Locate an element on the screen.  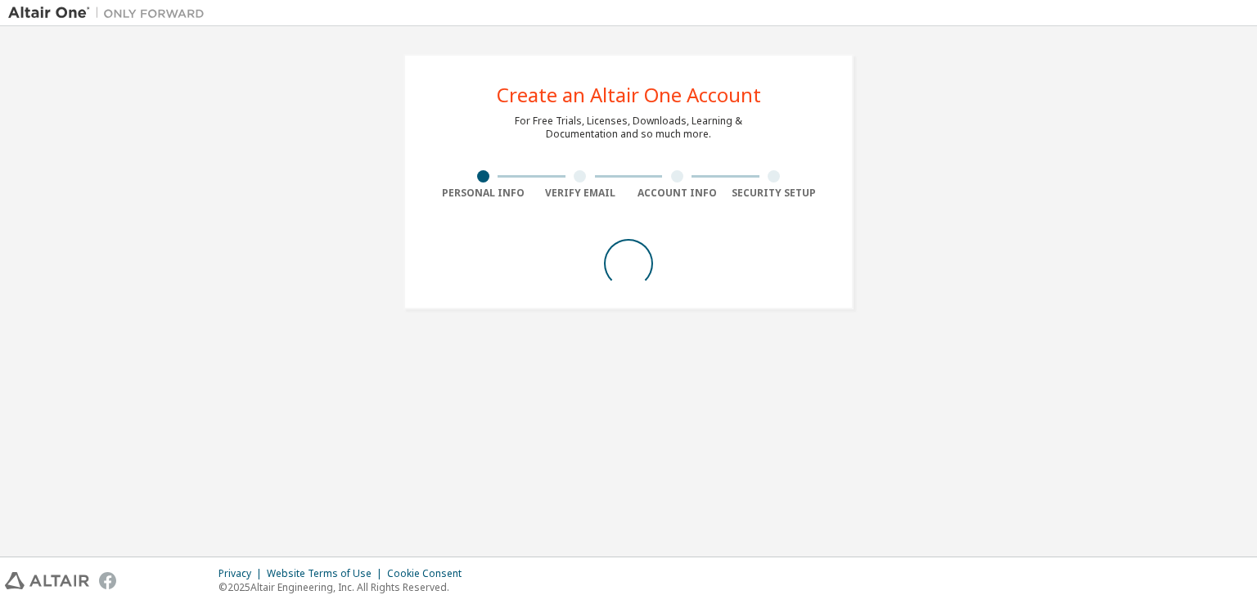
div: Website Terms of Use is located at coordinates (327, 574).